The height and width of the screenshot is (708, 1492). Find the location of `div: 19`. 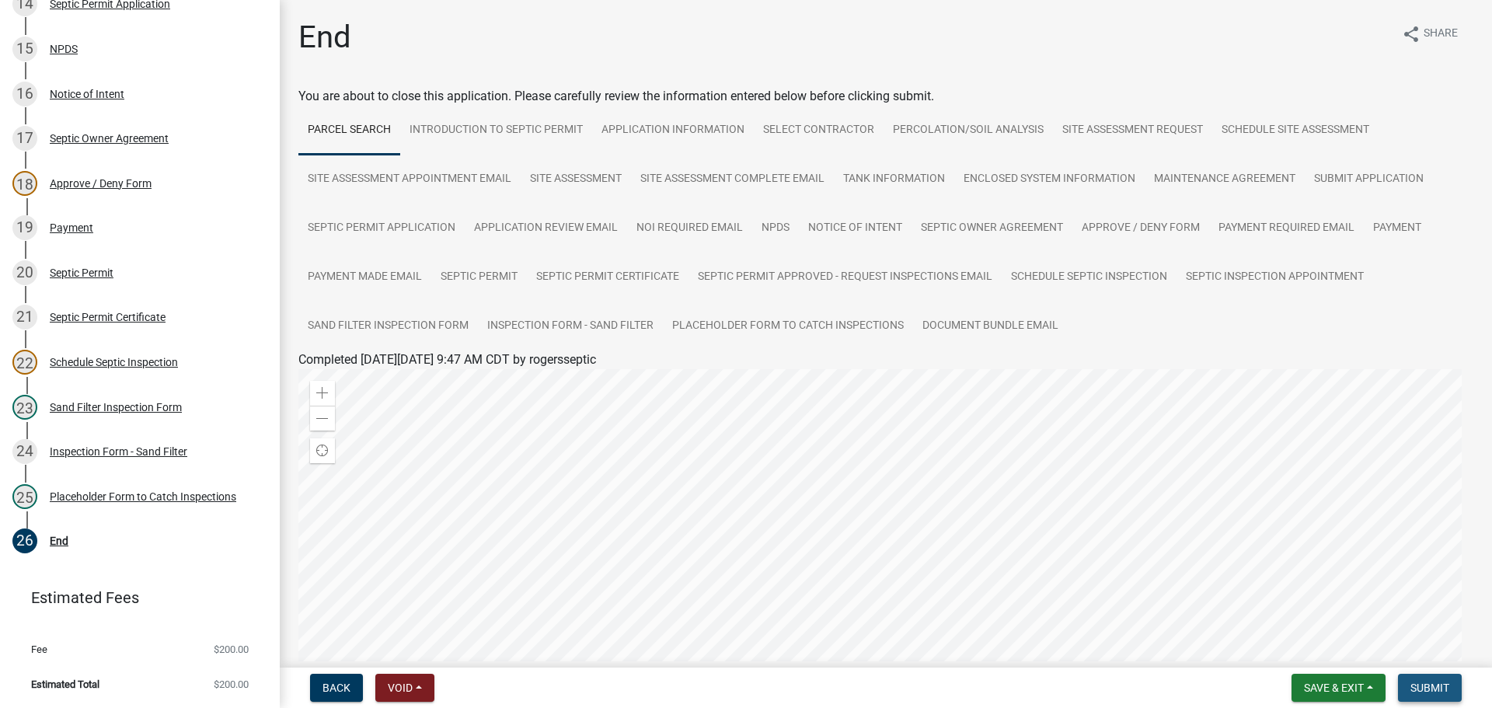

div: 19 is located at coordinates (25, 228).